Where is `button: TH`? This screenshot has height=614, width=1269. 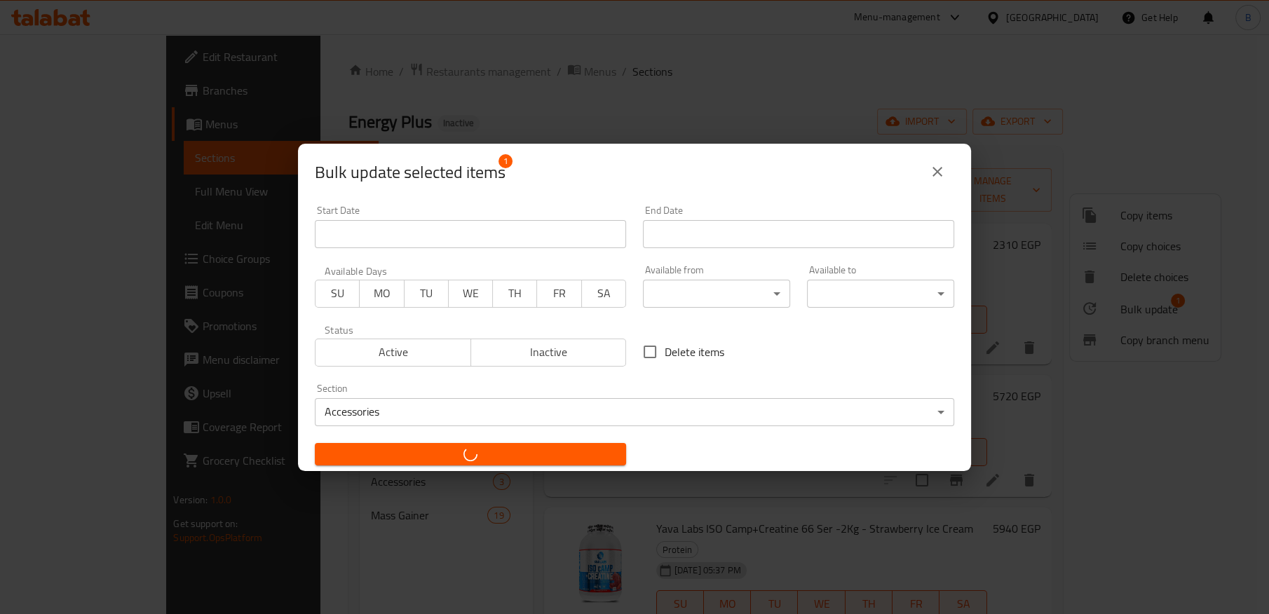
button: TH is located at coordinates (515, 294).